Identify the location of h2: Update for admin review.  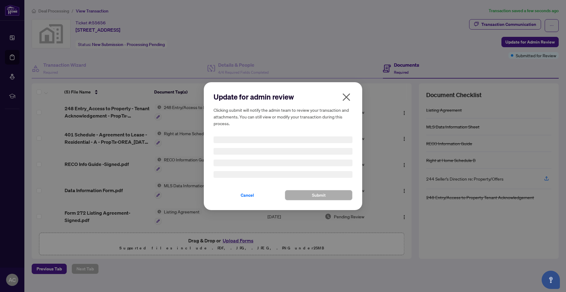
(283, 97).